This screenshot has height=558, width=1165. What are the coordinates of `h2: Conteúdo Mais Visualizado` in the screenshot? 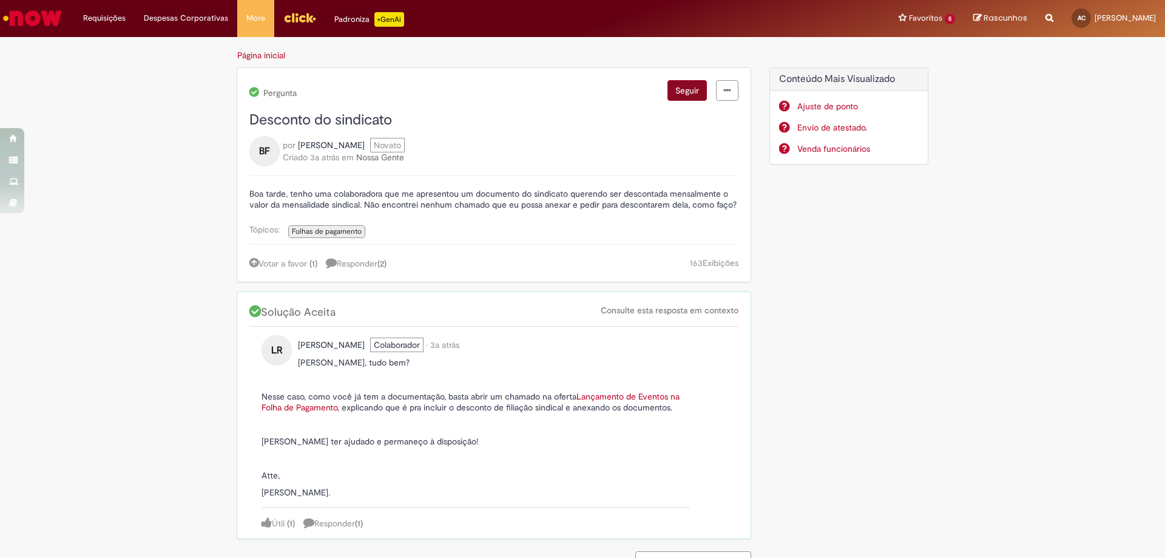 It's located at (849, 80).